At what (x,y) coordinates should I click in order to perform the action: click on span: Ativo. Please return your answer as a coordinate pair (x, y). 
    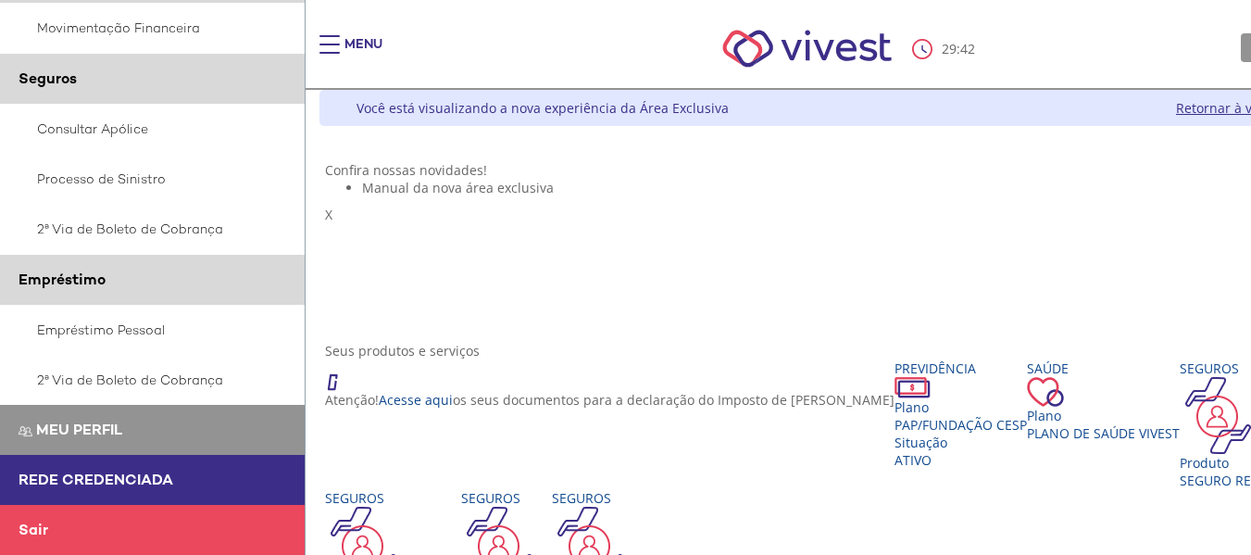
    Looking at the image, I should click on (913, 459).